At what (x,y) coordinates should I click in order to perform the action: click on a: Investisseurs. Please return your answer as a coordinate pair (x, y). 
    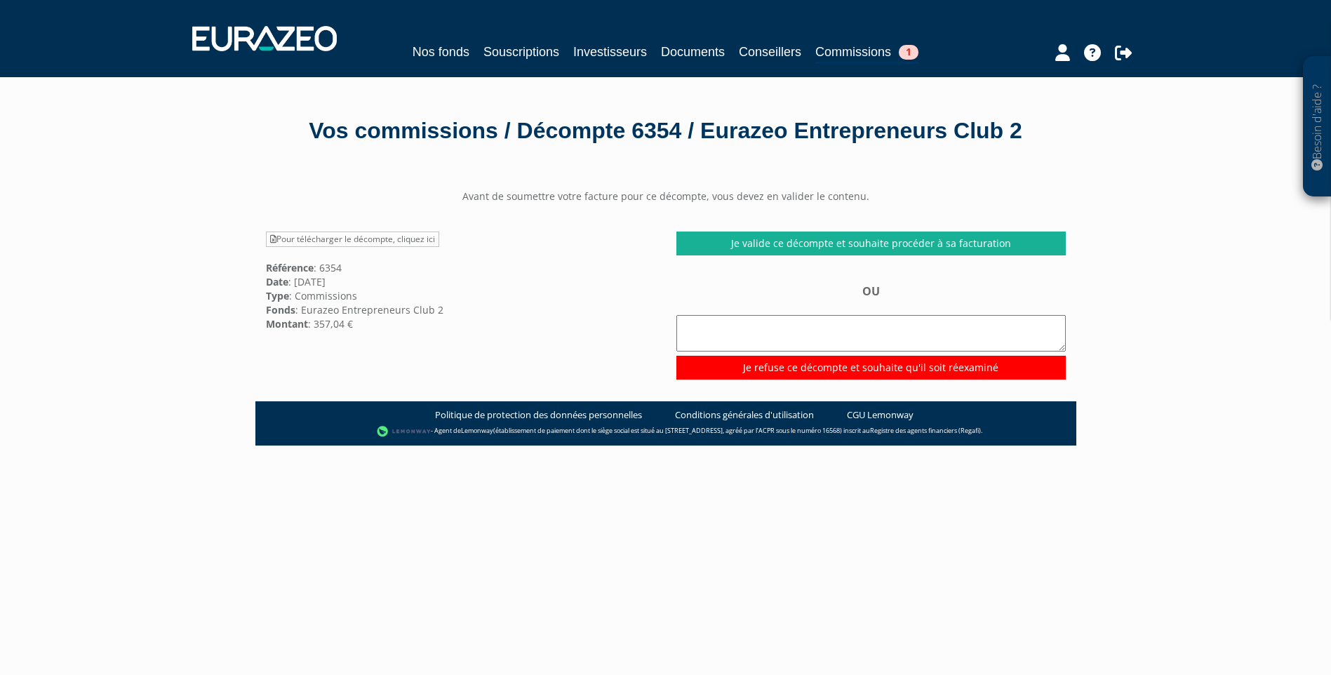
    Looking at the image, I should click on (609, 52).